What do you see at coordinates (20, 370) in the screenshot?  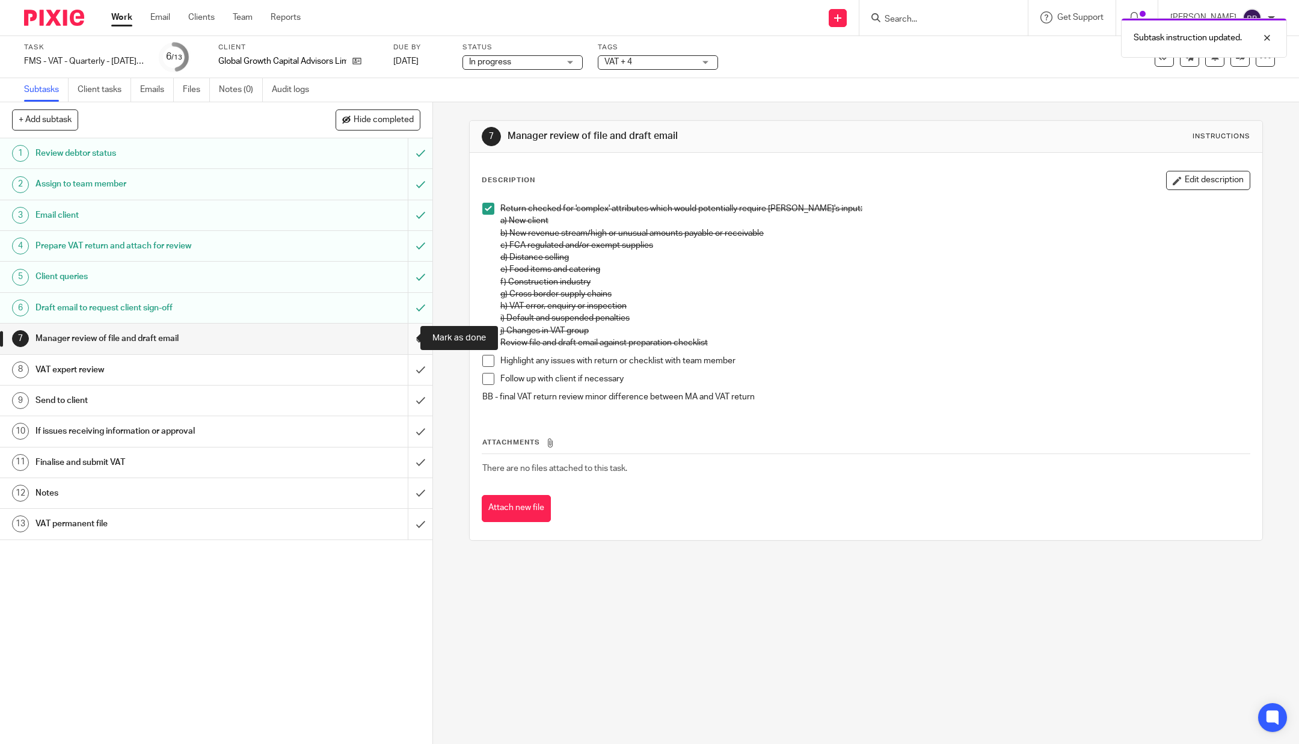 I see `div: 8` at bounding box center [20, 370].